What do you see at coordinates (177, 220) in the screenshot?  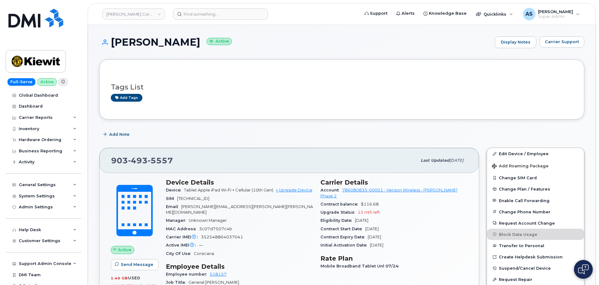 I see `span: Manager` at bounding box center [177, 220].